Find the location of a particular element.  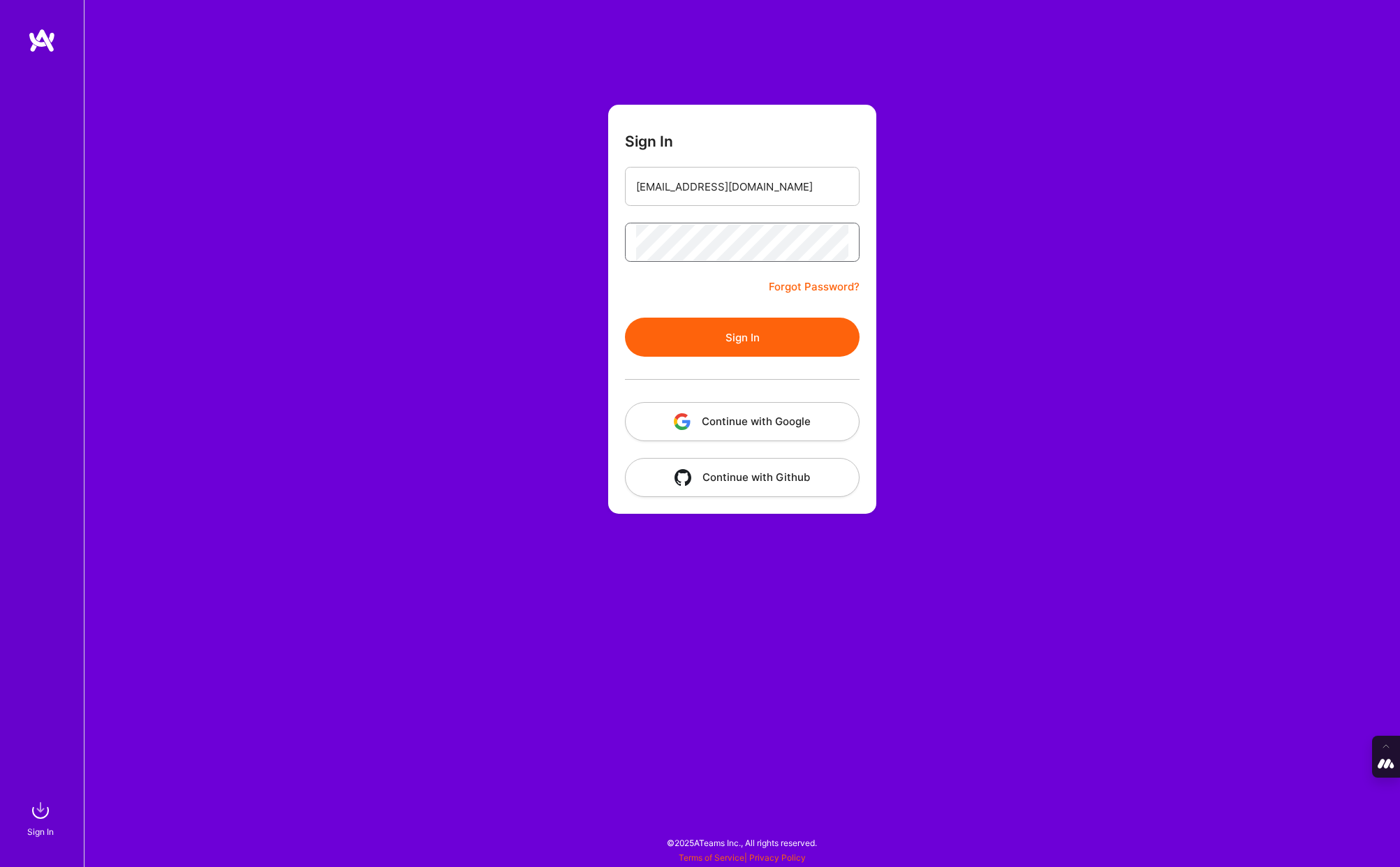

a: sign inSign In is located at coordinates (42, 818).